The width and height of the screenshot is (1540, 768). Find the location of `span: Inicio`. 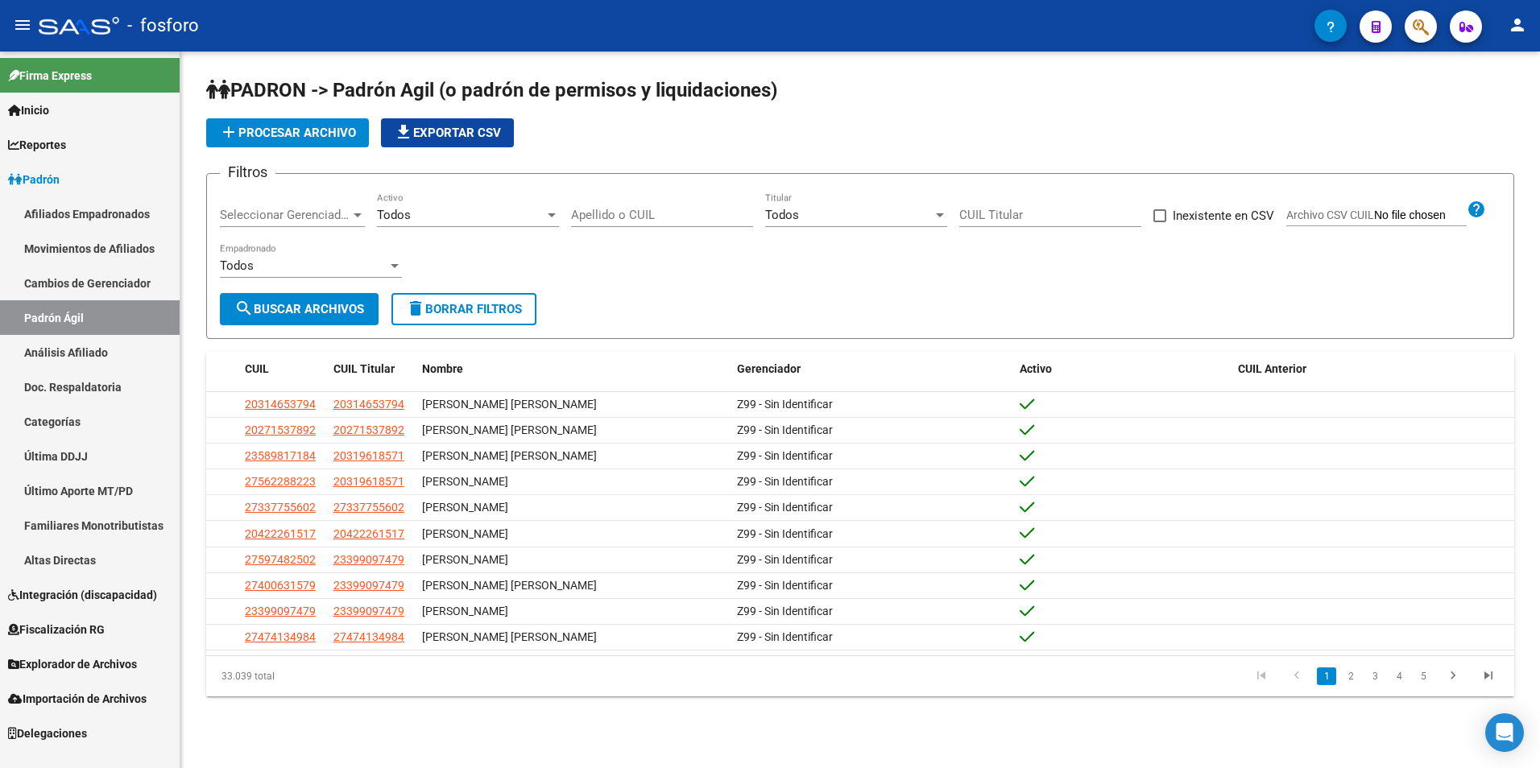

span: Inicio is located at coordinates (28, 110).